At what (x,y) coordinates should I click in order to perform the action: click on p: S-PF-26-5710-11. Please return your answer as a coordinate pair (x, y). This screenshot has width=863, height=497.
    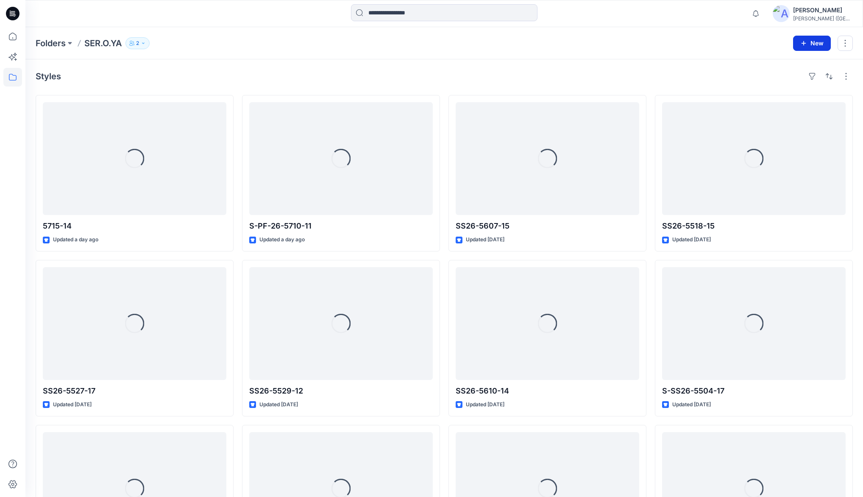
    Looking at the image, I should click on (341, 226).